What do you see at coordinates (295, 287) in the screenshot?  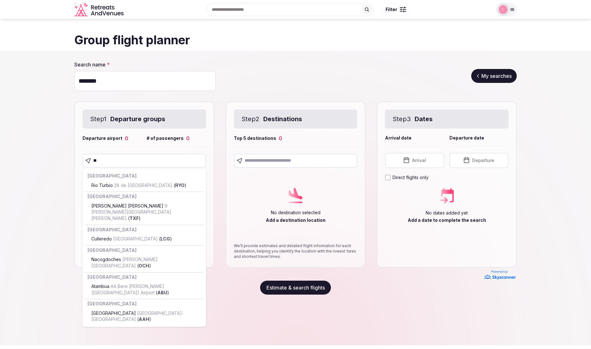 I see `button: Estimate & search flights` at bounding box center [295, 287].